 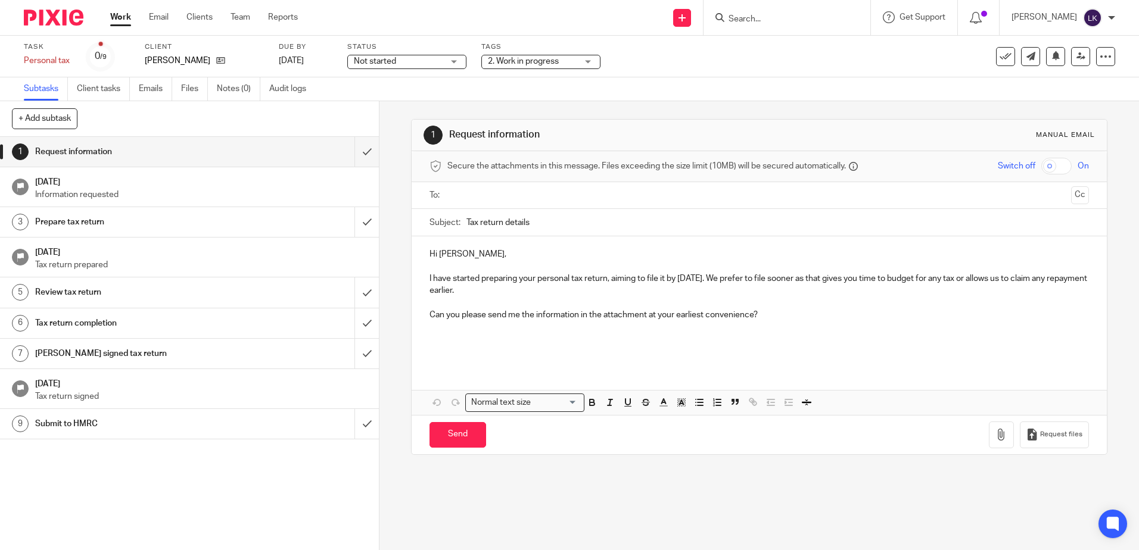 What do you see at coordinates (20, 323) in the screenshot?
I see `div: 6` at bounding box center [20, 323].